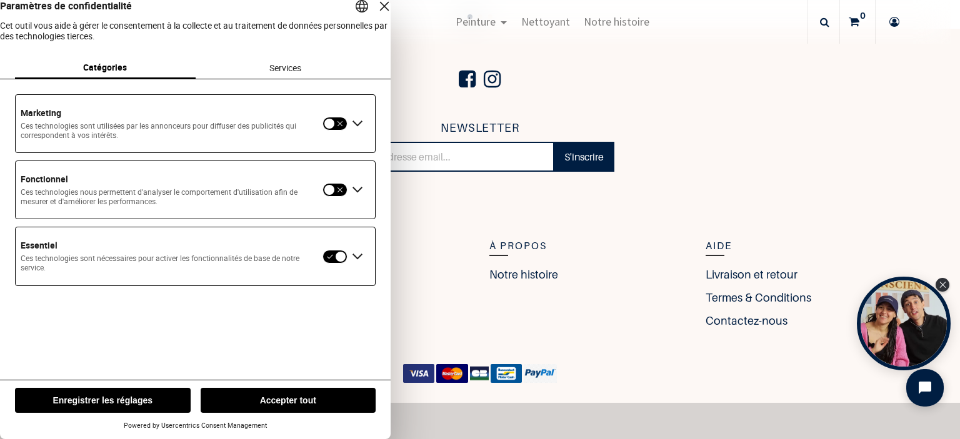 The image size is (960, 439). Describe the element at coordinates (584, 157) in the screenshot. I see `a: S'inscrire` at that location.